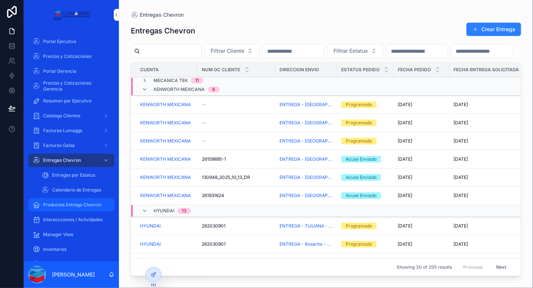  What do you see at coordinates (71, 86) in the screenshot?
I see `a: Precios y Cotizaciones Gerencia` at bounding box center [71, 86].